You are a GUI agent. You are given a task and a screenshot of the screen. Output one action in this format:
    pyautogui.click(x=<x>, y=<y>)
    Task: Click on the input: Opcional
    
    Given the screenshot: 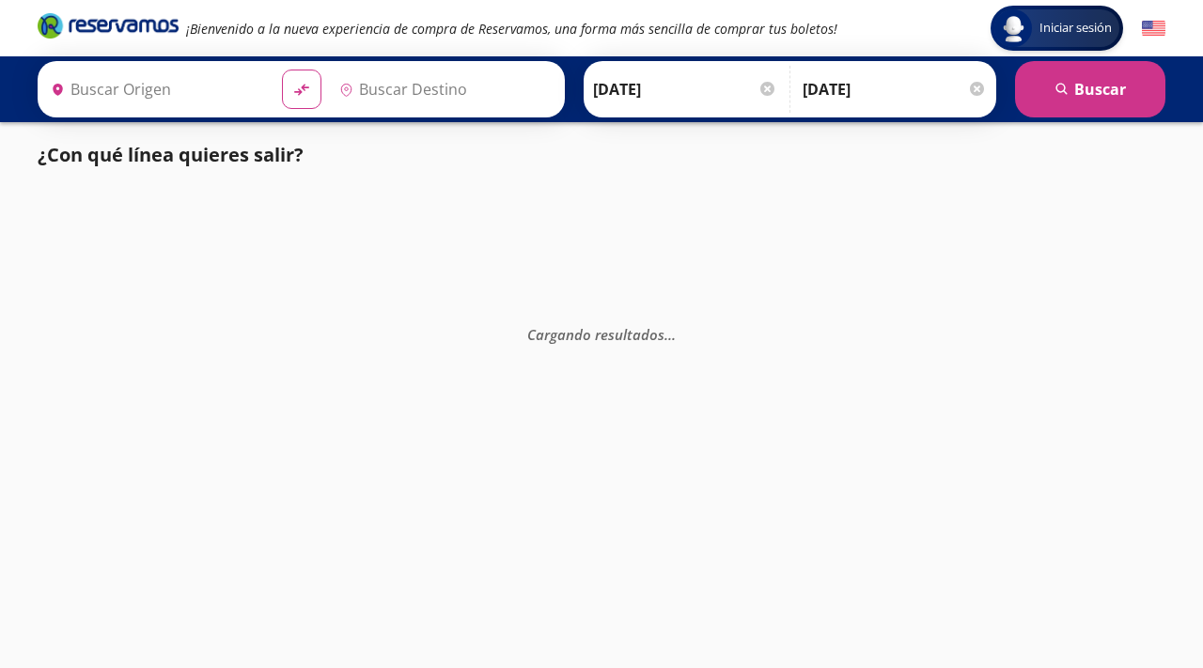 What is the action you would take?
    pyautogui.click(x=895, y=89)
    